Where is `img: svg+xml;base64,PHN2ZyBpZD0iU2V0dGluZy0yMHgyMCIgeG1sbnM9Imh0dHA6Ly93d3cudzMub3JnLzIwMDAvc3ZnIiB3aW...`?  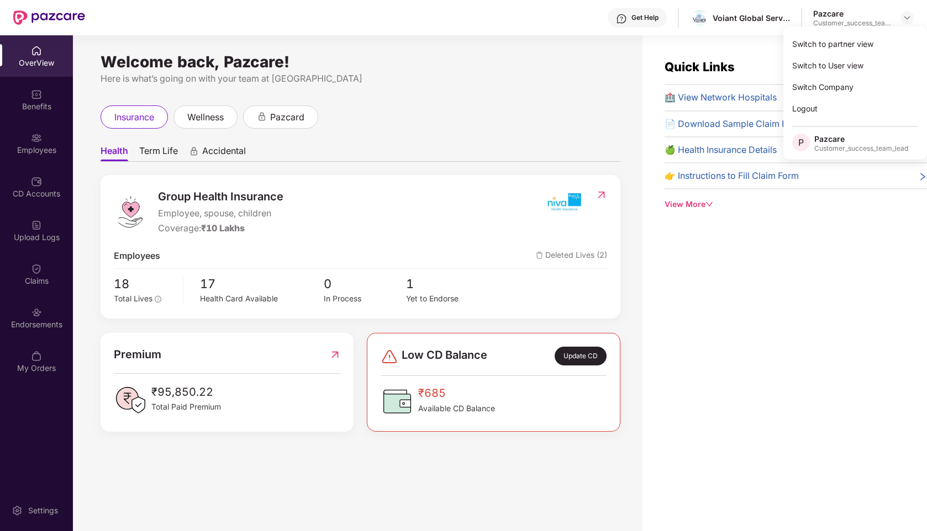 img: svg+xml;base64,PHN2ZyBpZD0iU2V0dGluZy0yMHgyMCIgeG1sbnM9Imh0dHA6Ly93d3cudzMub3JnLzIwMDAvc3ZnIiB3aW... is located at coordinates (17, 511).